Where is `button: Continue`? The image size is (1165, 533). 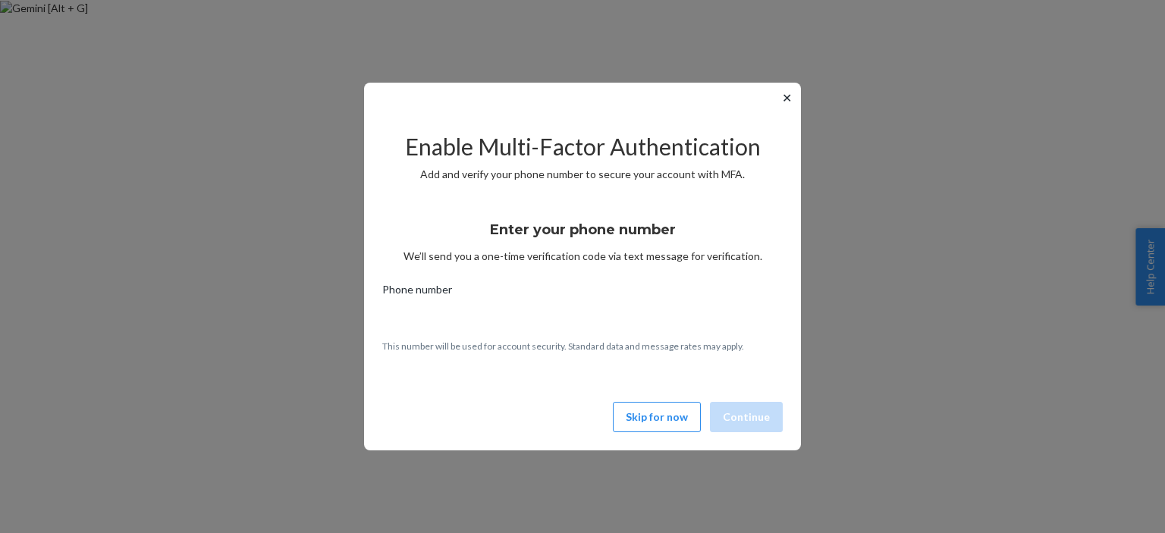 button: Continue is located at coordinates (746, 417).